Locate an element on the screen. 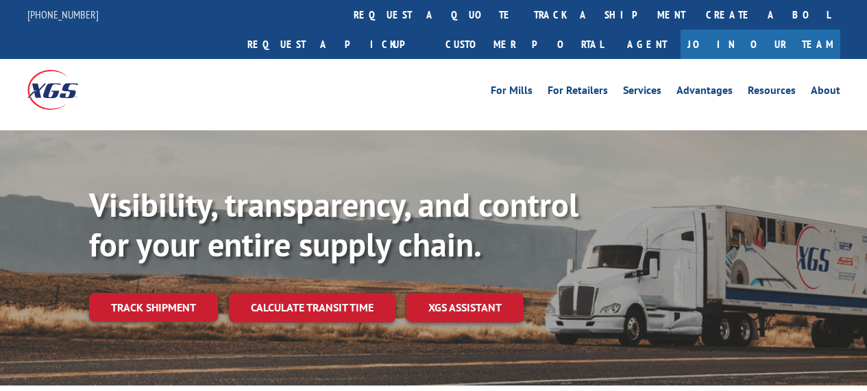 The height and width of the screenshot is (391, 867). a: Advantages is located at coordinates (705, 93).